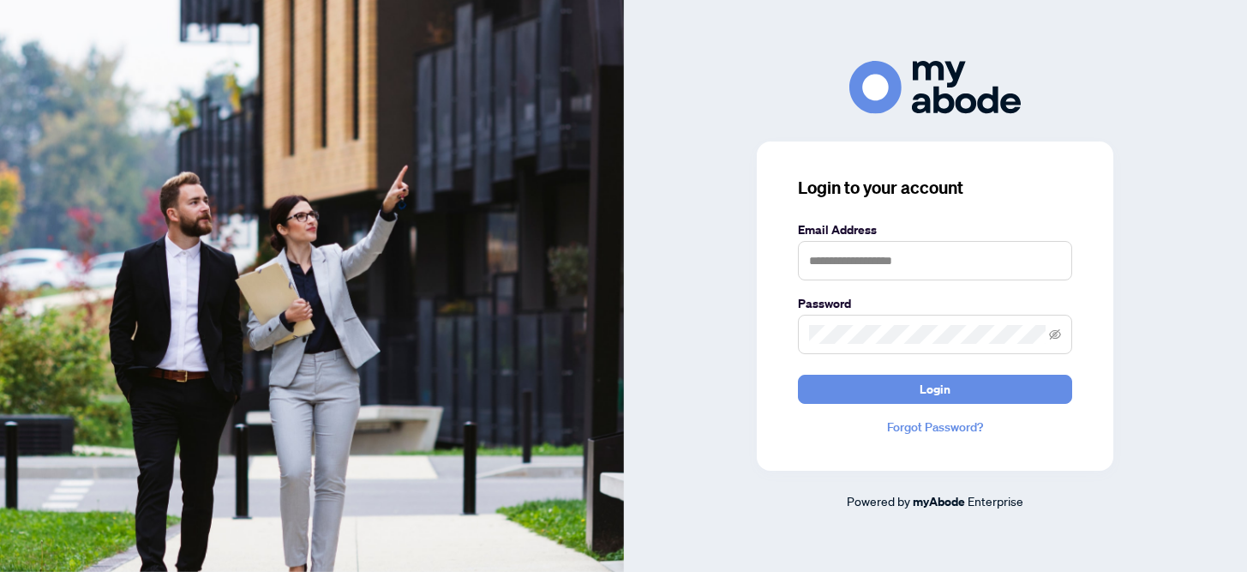  Describe the element at coordinates (935, 188) in the screenshot. I see `h3: Login to your account` at that location.